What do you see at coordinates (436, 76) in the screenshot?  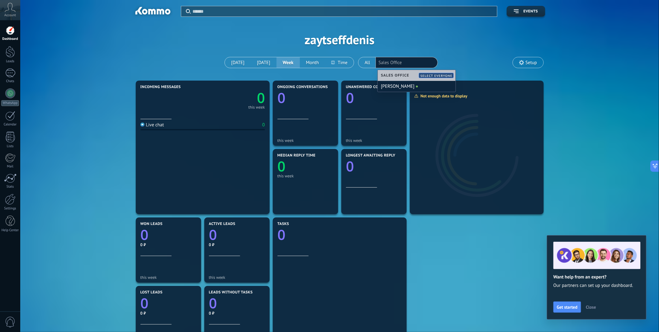 I see `span: Select everyone` at bounding box center [436, 76].